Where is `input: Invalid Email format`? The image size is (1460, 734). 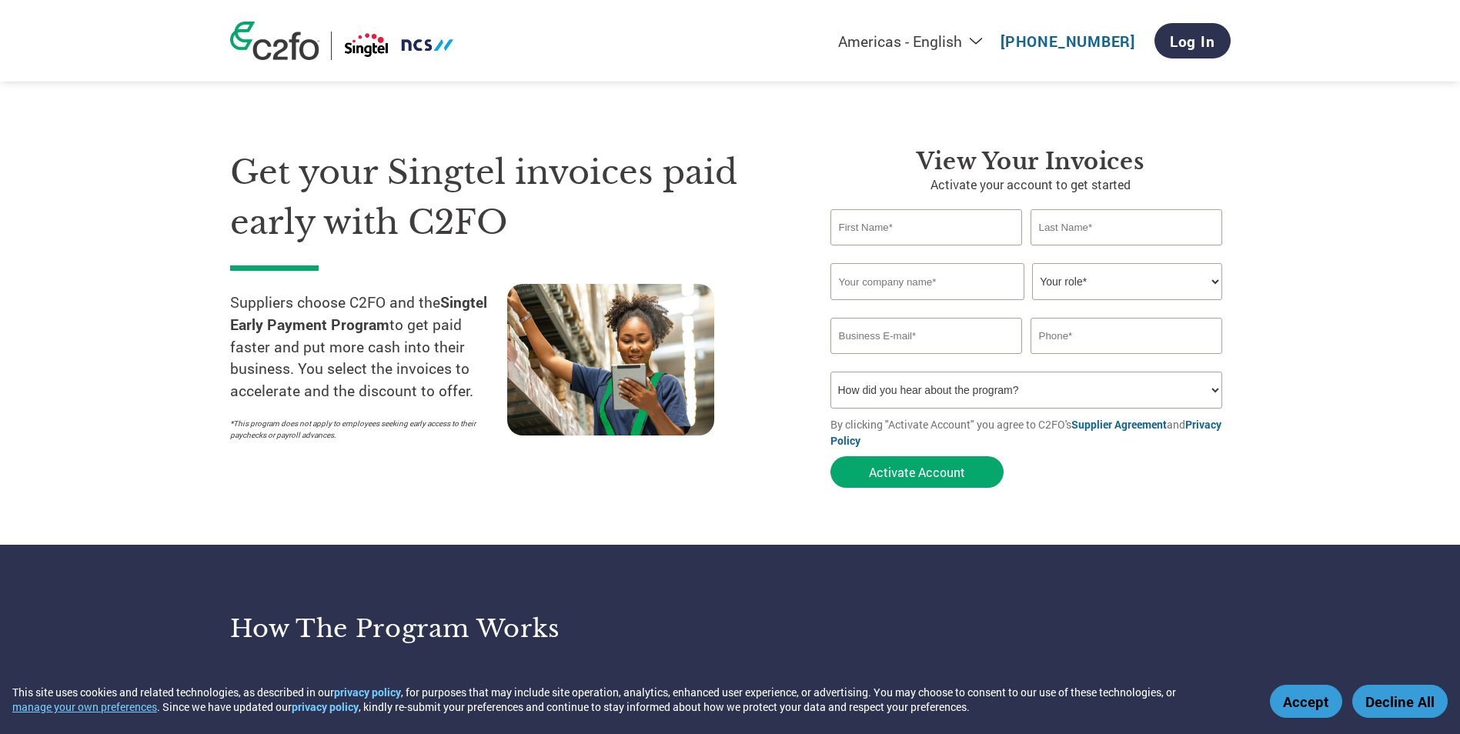 input: Invalid Email format is located at coordinates (926, 336).